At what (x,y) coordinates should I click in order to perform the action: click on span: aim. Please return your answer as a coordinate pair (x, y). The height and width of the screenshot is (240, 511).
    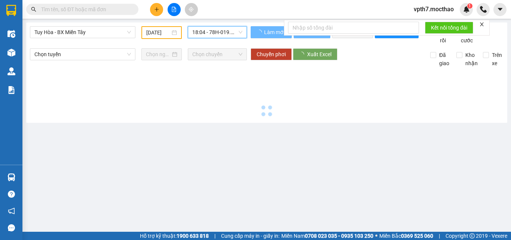
    Looking at the image, I should click on (191, 9).